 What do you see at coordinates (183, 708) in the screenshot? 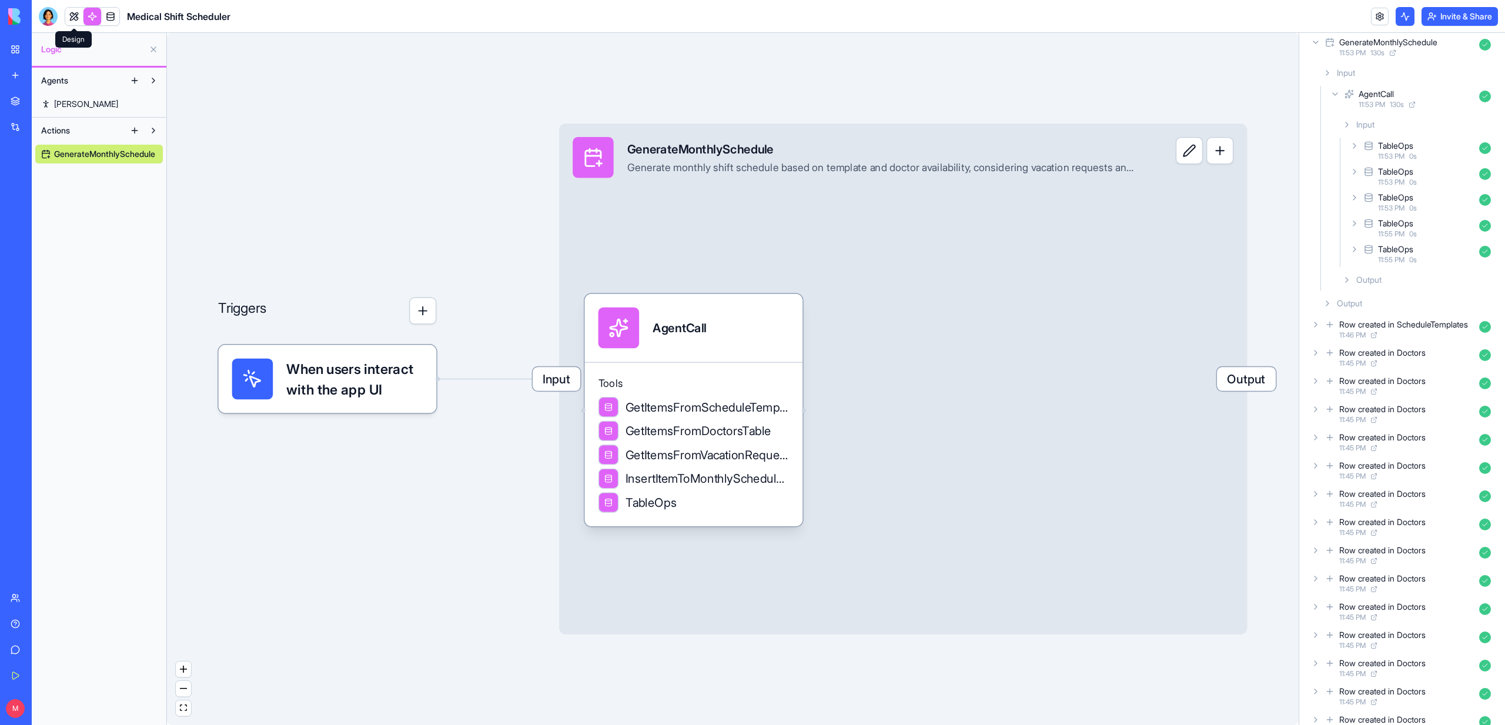
I see `button: fit view` at bounding box center [183, 708].